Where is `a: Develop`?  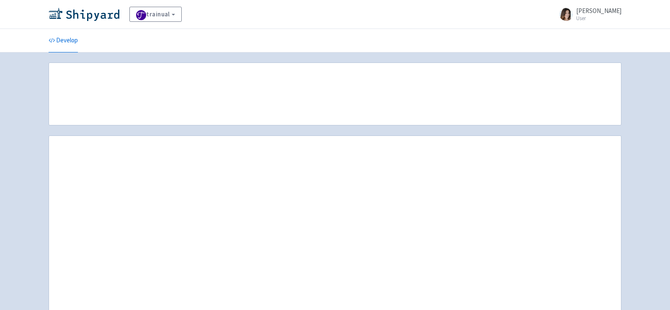 a: Develop is located at coordinates (63, 41).